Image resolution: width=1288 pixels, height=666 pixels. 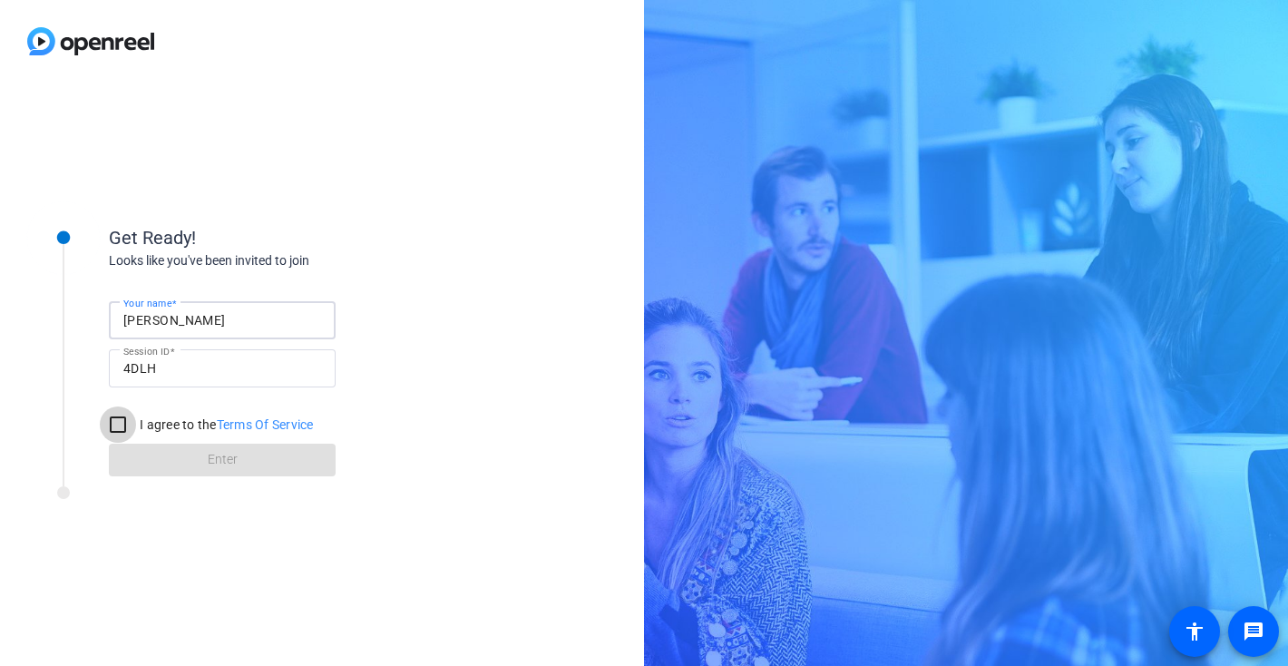 I want to click on mat-icon: message, so click(x=1253, y=631).